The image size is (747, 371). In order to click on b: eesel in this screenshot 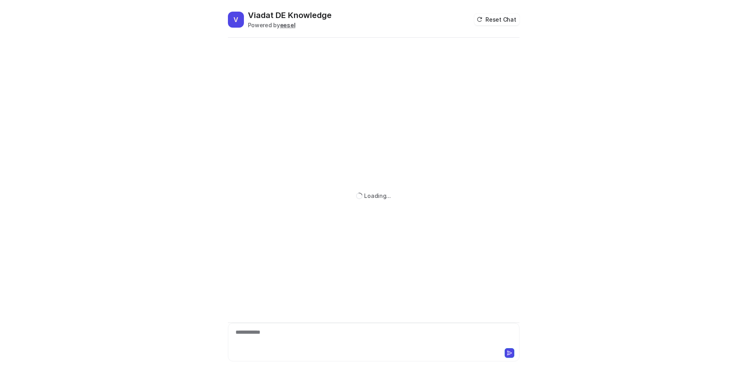, I will do `click(287, 25)`.